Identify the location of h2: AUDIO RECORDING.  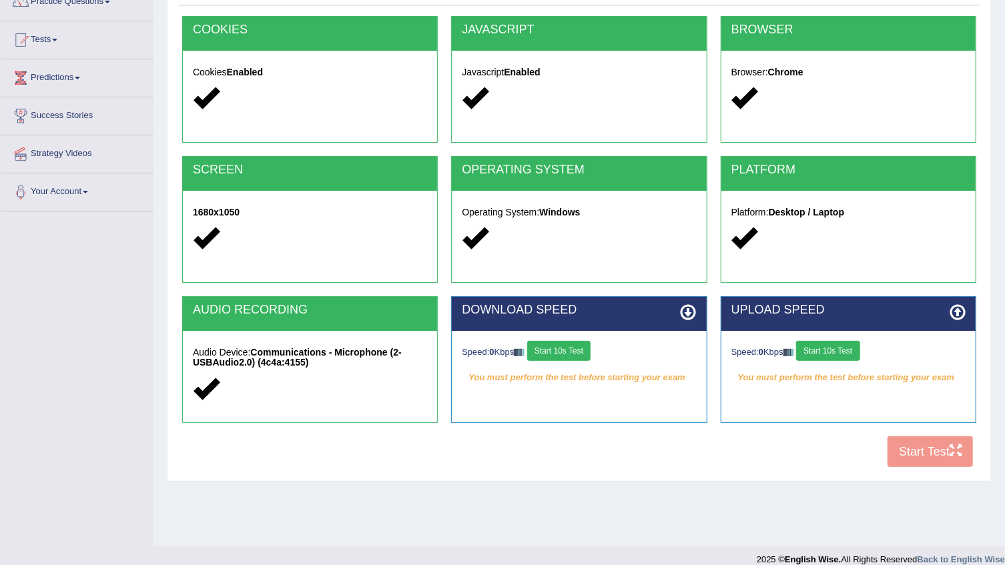
(310, 310).